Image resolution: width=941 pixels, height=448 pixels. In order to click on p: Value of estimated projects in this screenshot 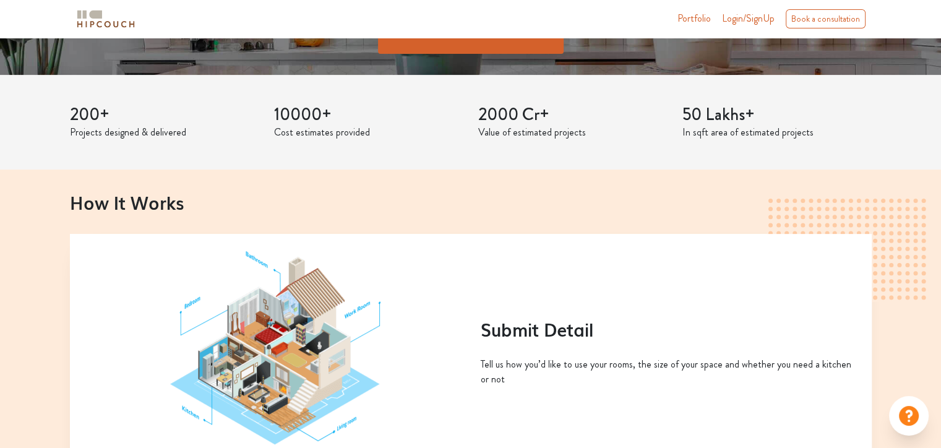, I will do `click(573, 132)`.